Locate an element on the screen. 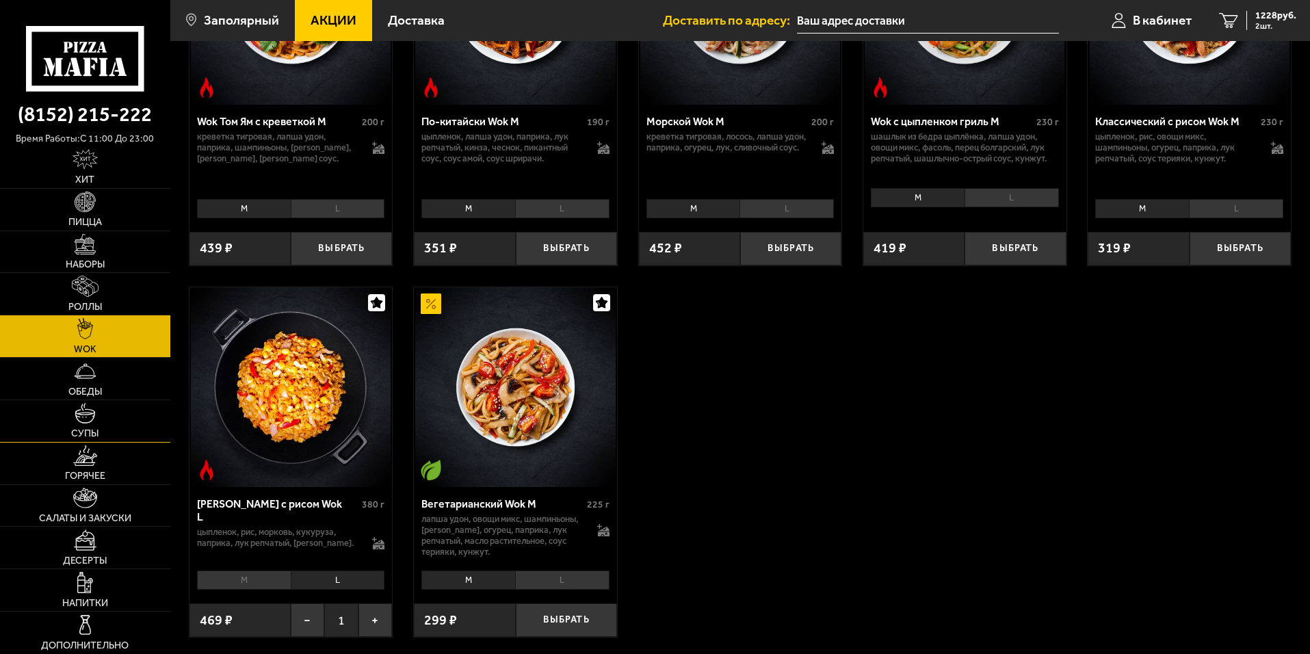 This screenshot has width=1310, height=654. div: 0 is located at coordinates (965, 203).